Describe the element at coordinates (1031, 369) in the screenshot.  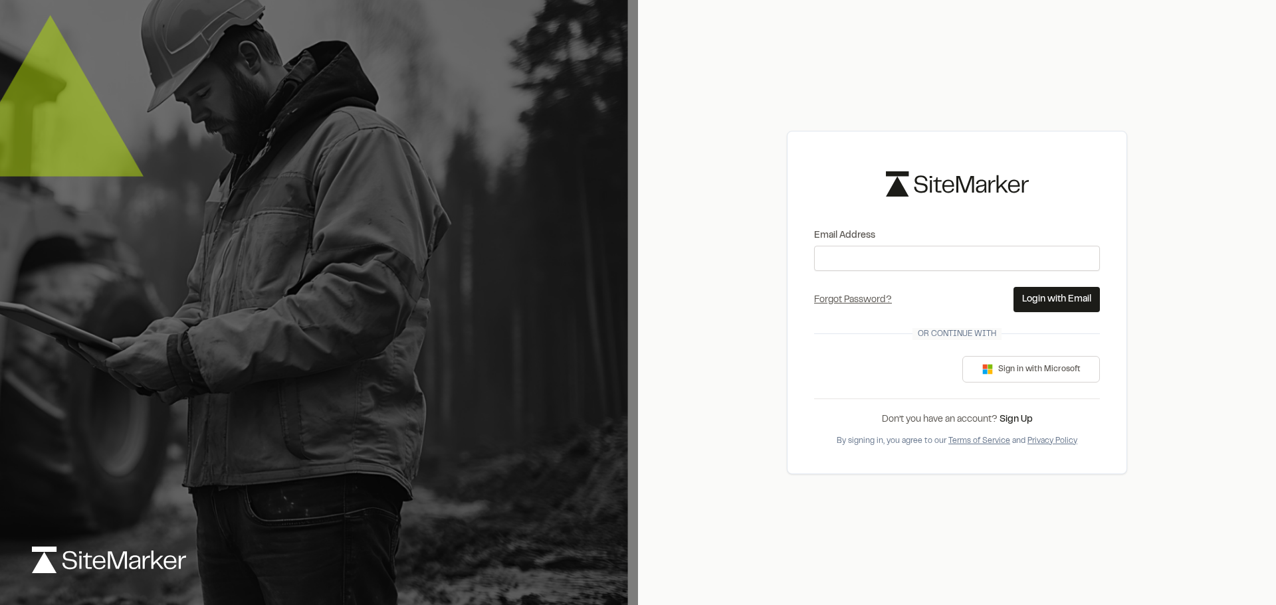
I see `button: Sign in with Microsoft` at that location.